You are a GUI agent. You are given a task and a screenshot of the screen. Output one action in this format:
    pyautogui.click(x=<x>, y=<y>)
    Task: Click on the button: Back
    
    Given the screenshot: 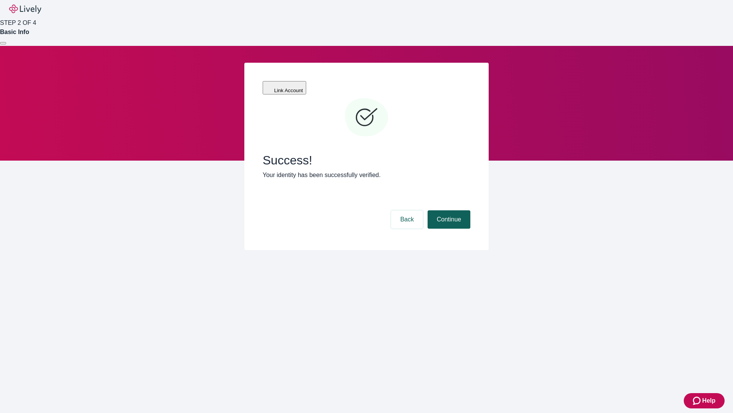 What is the action you would take?
    pyautogui.click(x=407, y=219)
    